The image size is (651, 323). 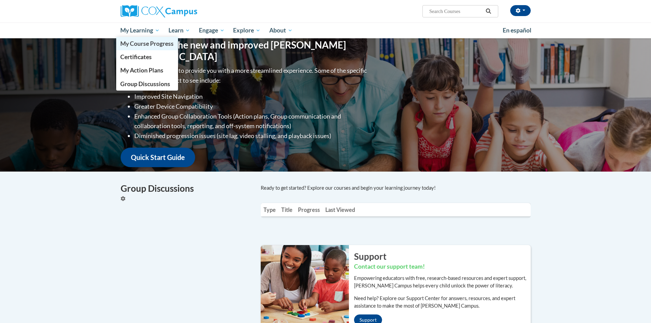 What do you see at coordinates (281, 30) in the screenshot?
I see `a: About` at bounding box center [281, 30].